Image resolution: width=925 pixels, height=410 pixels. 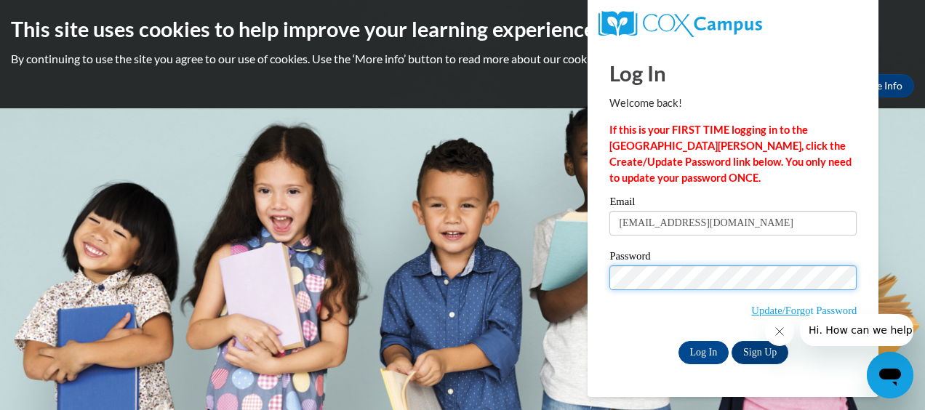 I want to click on label: Password, so click(x=733, y=258).